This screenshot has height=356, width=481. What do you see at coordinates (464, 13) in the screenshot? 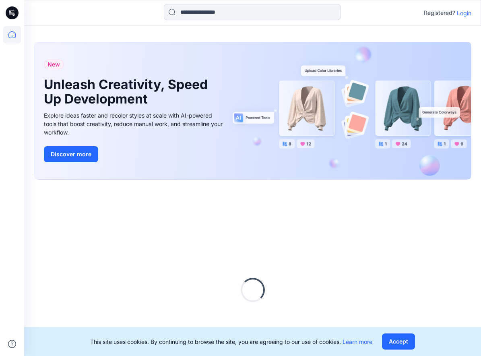
I see `p: Login` at bounding box center [464, 13].